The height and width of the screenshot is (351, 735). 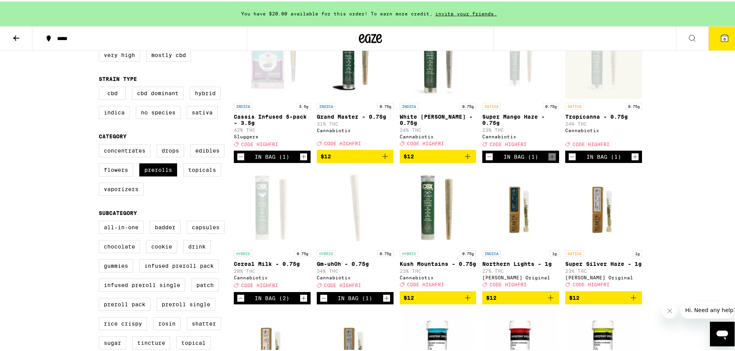 I want to click on a: Open page for White Walker OG - 0.75g from Cannabiotix, so click(x=438, y=84).